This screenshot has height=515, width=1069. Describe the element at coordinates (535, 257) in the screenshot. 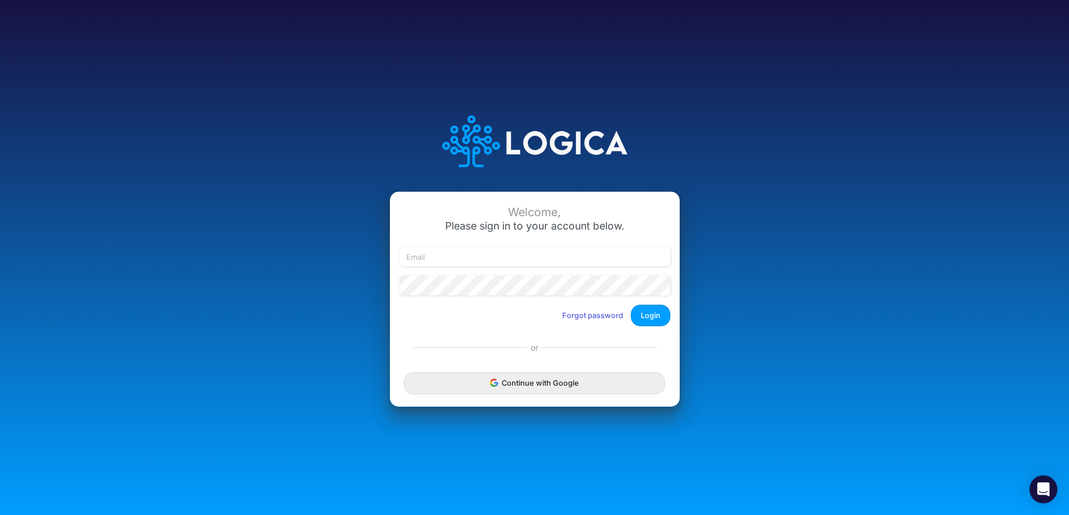

I see `input: Email` at that location.